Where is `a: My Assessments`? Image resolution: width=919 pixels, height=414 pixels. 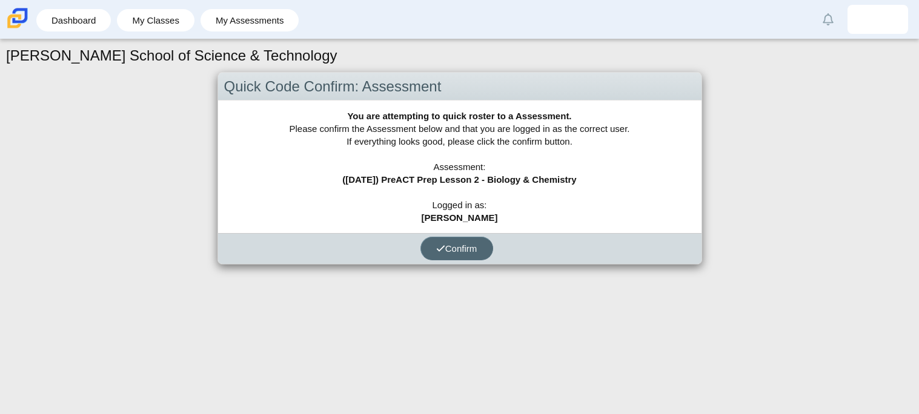
a: My Assessments is located at coordinates (250, 20).